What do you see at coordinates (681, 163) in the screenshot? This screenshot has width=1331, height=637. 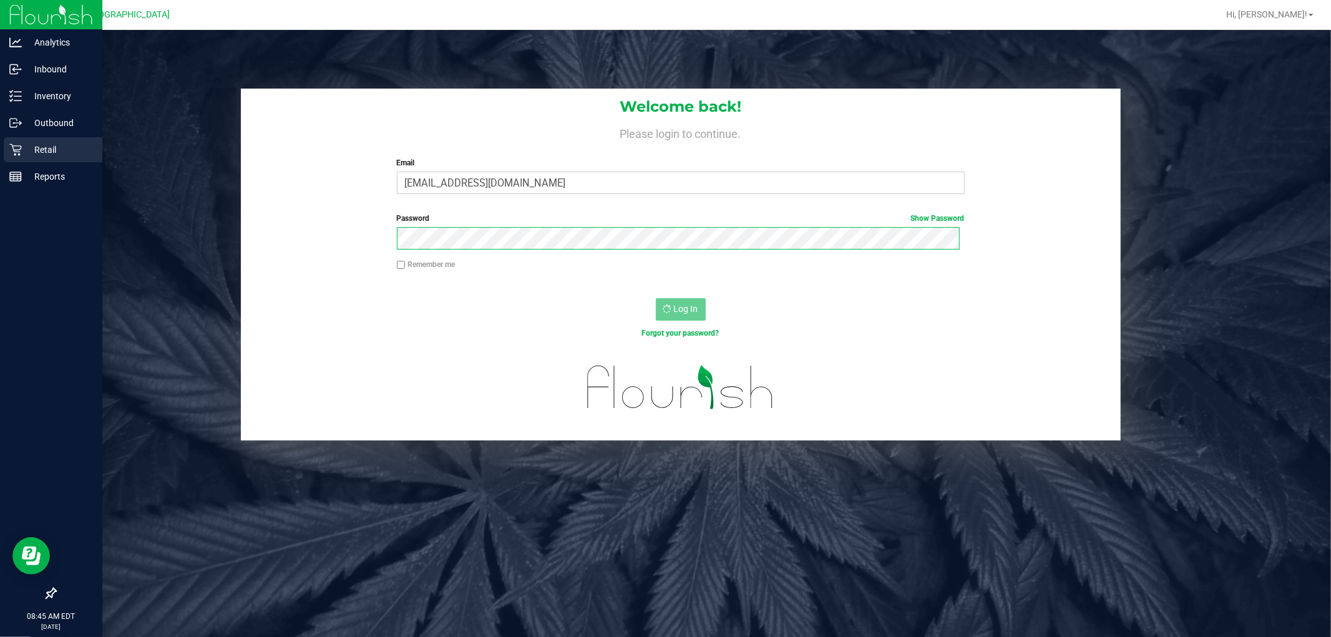 I see `label: Email` at bounding box center [681, 163].